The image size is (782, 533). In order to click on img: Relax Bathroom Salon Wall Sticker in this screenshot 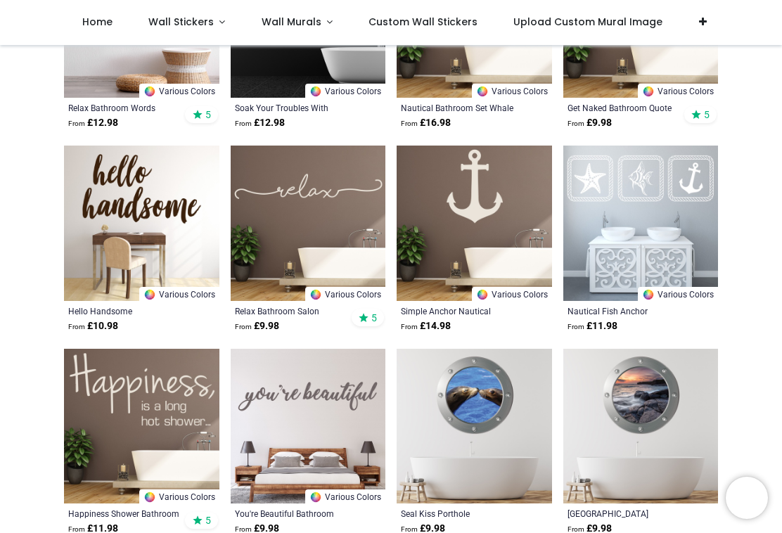, I will do `click(308, 223)`.